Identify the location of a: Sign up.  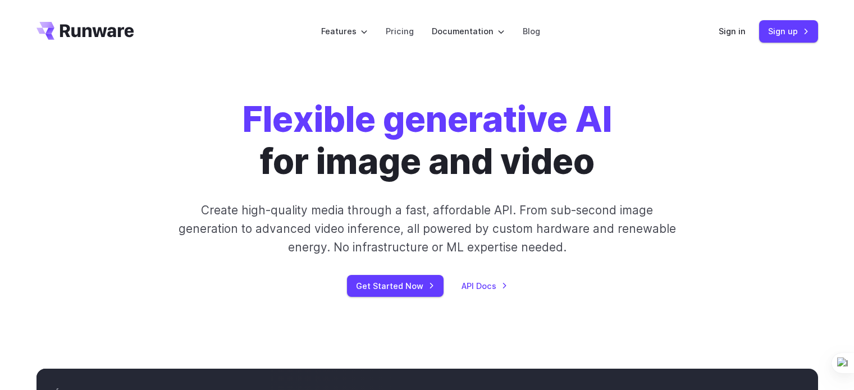
(789, 31).